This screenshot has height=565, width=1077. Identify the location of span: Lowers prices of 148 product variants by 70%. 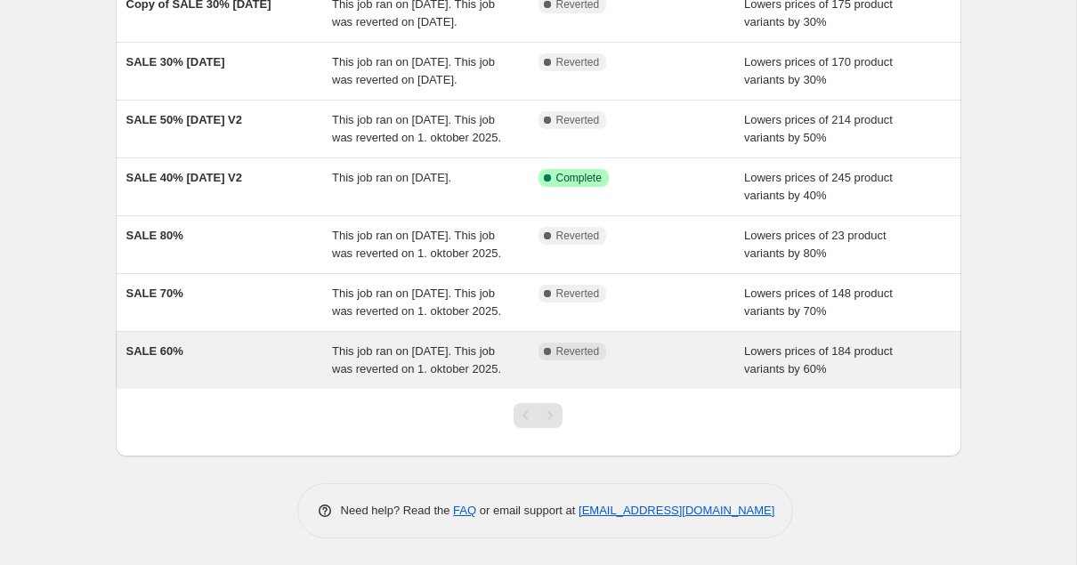
(818, 302).